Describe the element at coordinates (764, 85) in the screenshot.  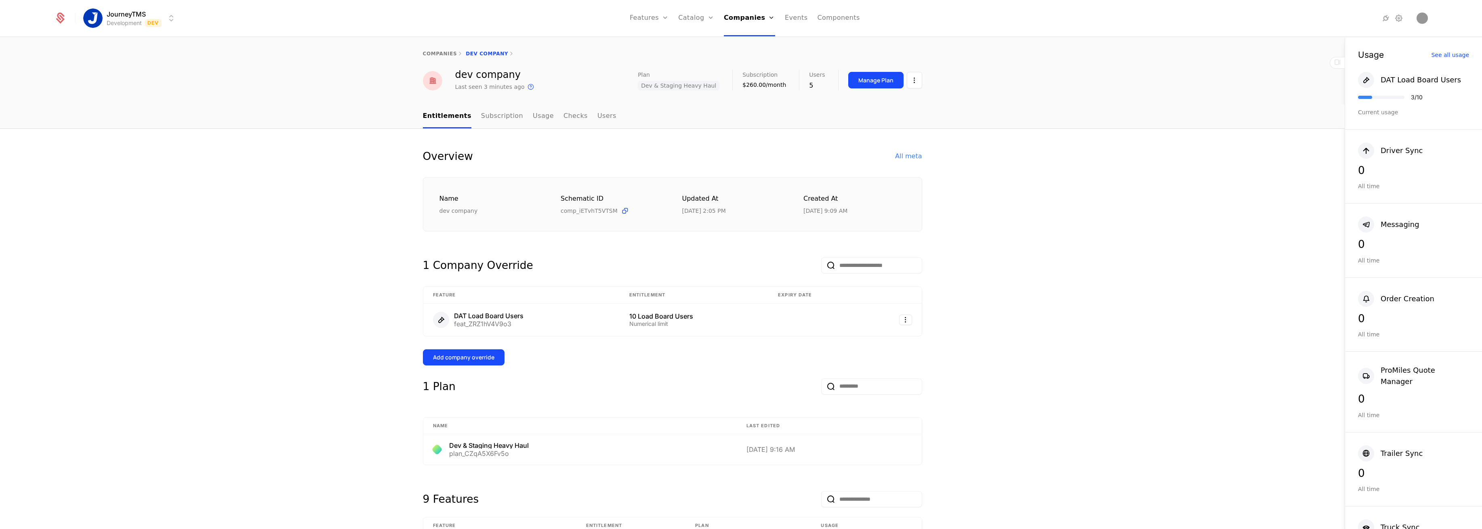
I see `div: $260.00/month` at that location.